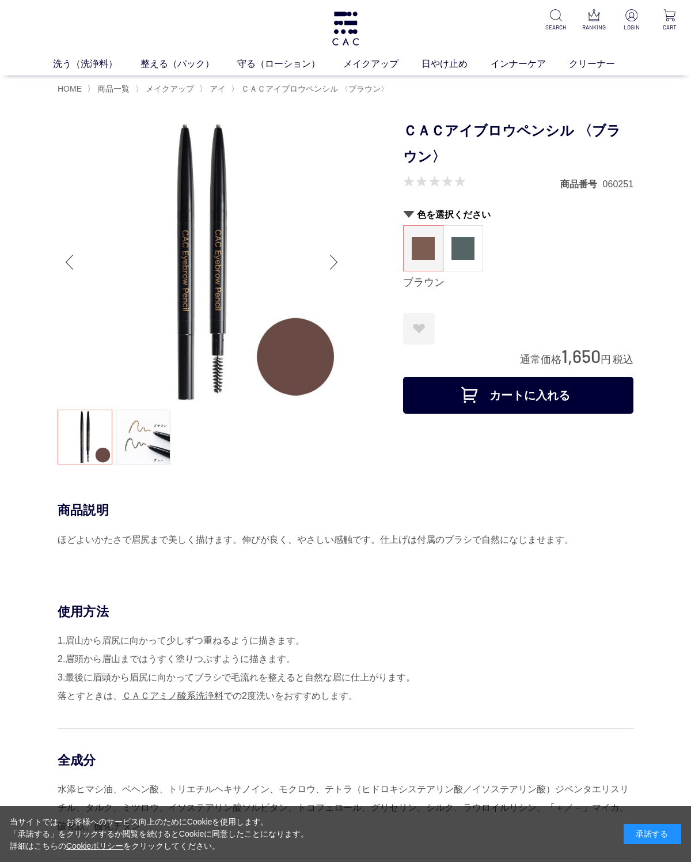  I want to click on a: クリーナー, so click(604, 64).